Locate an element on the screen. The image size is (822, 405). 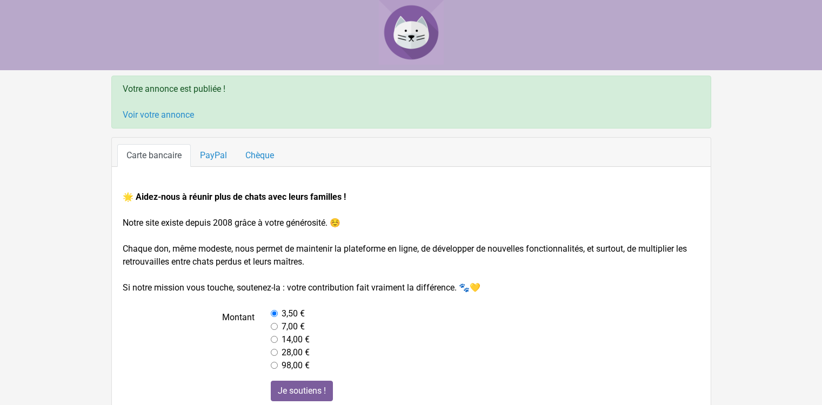
a: Carte bancaire is located at coordinates (154, 156).